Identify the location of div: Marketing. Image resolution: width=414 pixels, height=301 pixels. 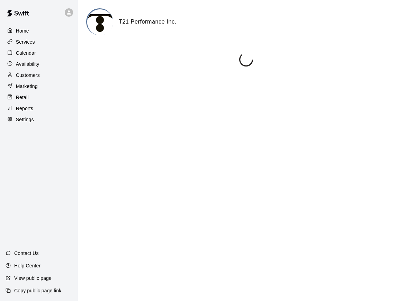
(39, 86).